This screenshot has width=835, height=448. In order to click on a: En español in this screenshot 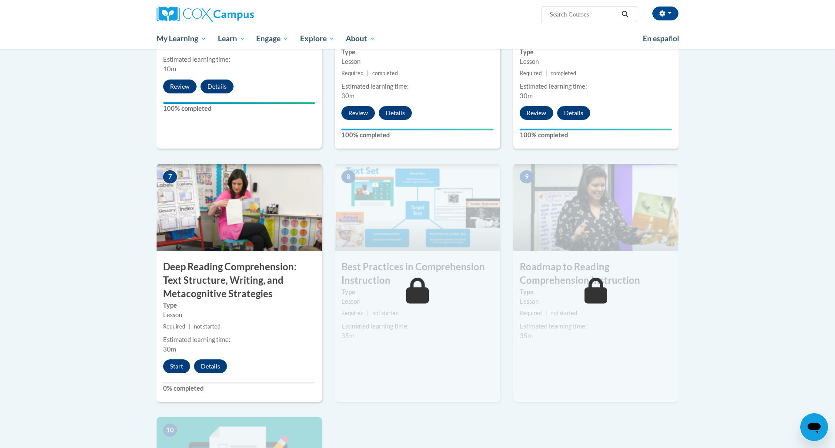, I will do `click(661, 39)`.